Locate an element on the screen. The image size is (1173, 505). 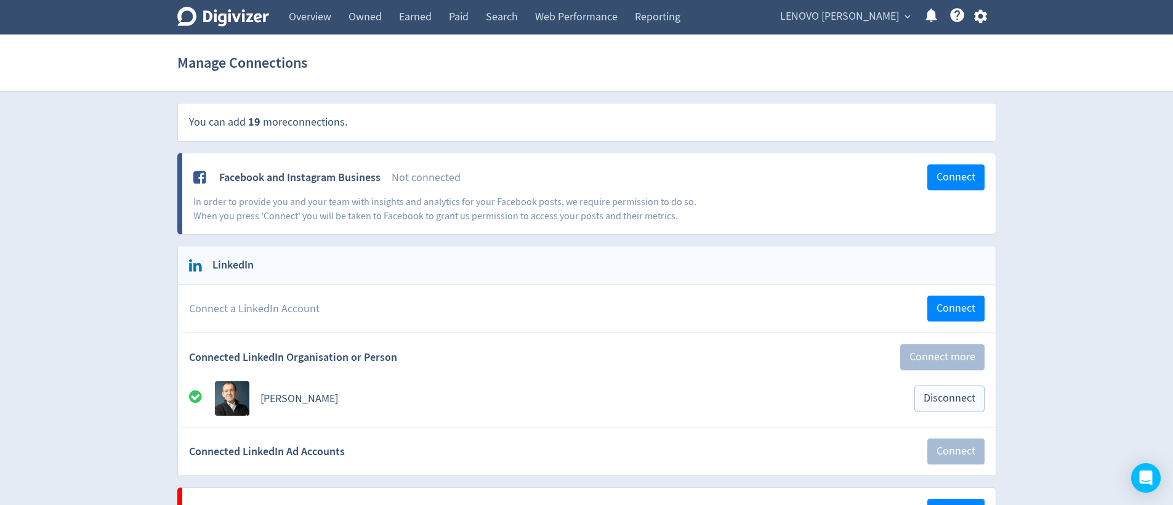
h1: Manage Connections is located at coordinates (242, 63).